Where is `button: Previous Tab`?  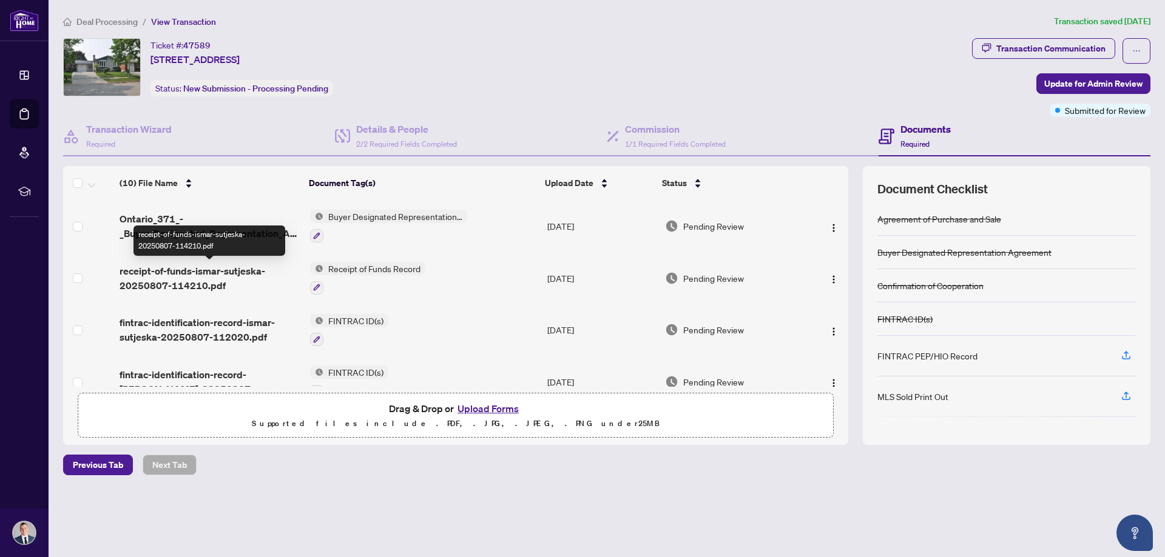 button: Previous Tab is located at coordinates (98, 465).